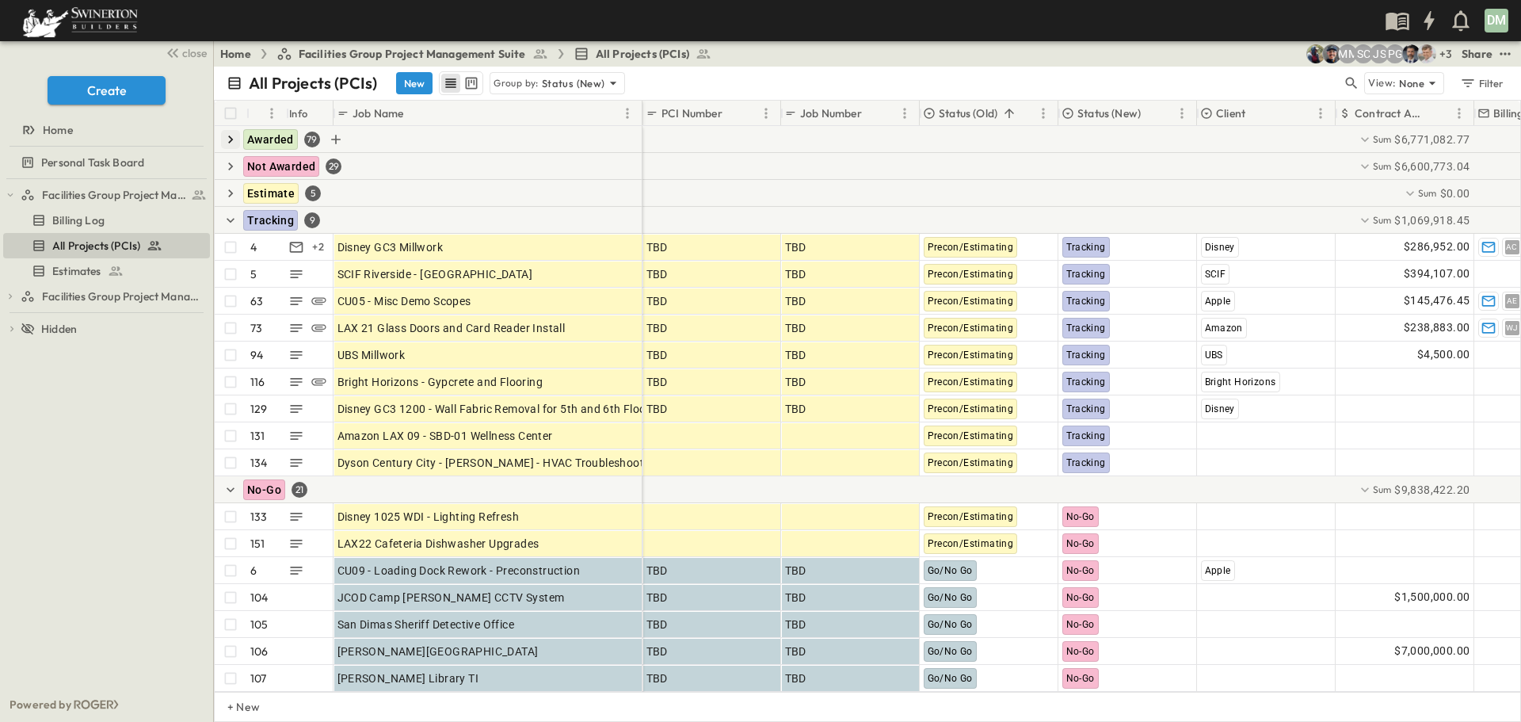 Image resolution: width=1521 pixels, height=722 pixels. Describe the element at coordinates (1431, 650) in the screenshot. I see `span: $7,000,000.00` at that location.